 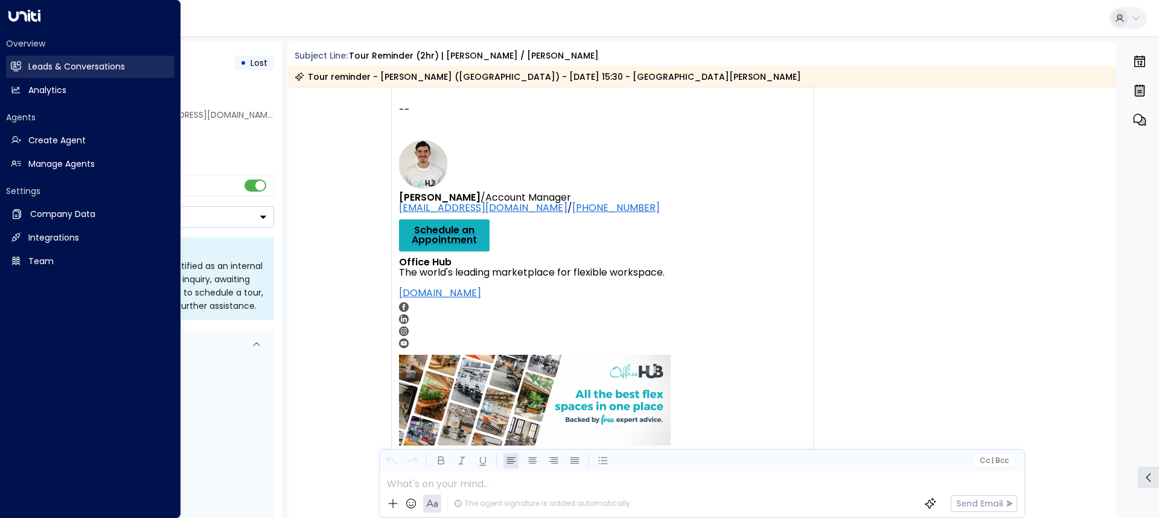 I want to click on a: Schedule an Appointment, so click(x=444, y=236).